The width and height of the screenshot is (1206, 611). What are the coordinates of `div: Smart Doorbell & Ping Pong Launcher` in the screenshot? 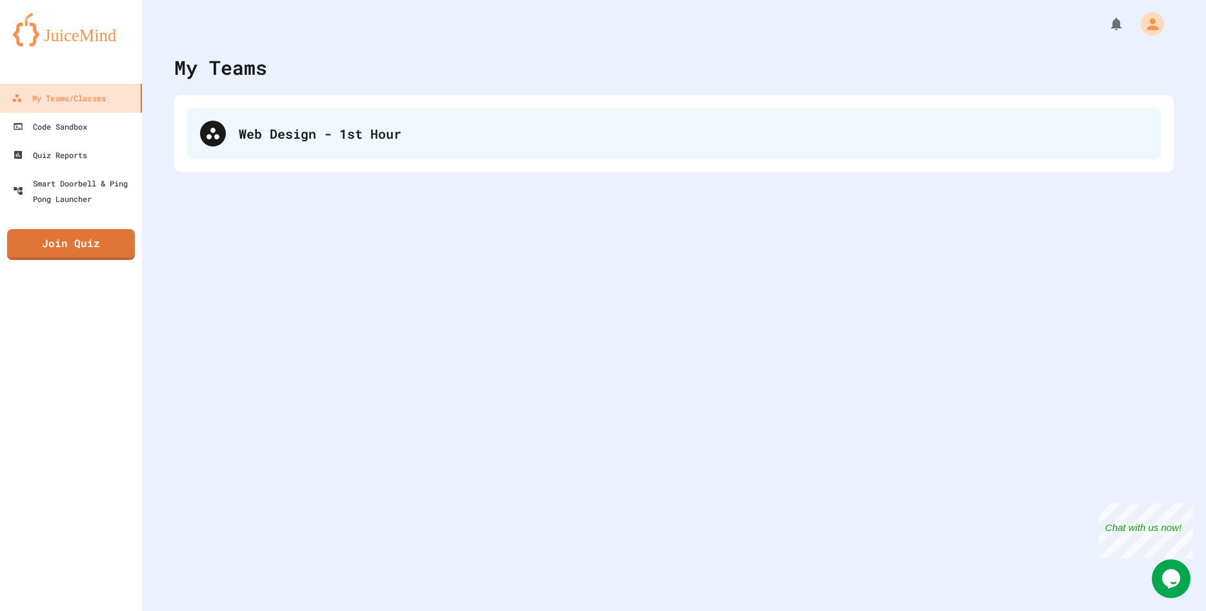 It's located at (75, 191).